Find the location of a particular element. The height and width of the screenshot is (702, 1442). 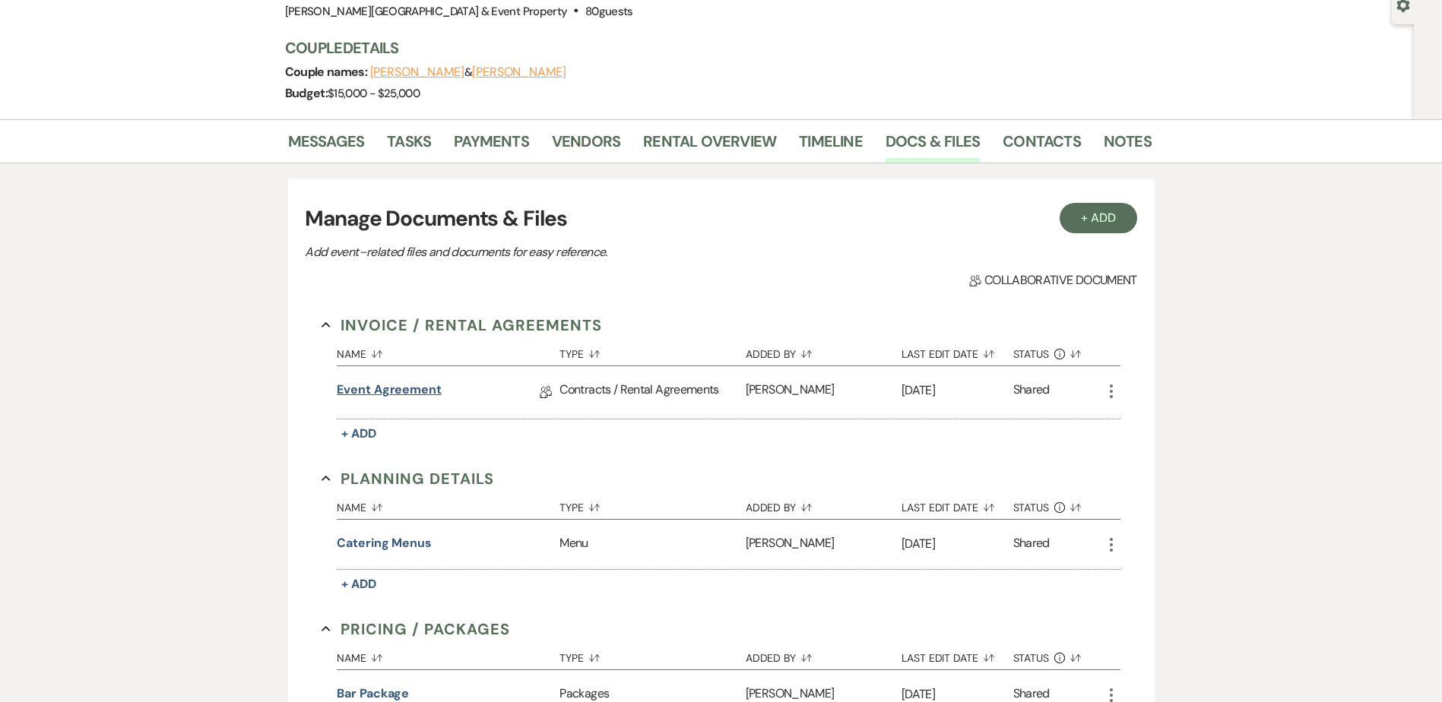

a: Event Agreement is located at coordinates (389, 392).